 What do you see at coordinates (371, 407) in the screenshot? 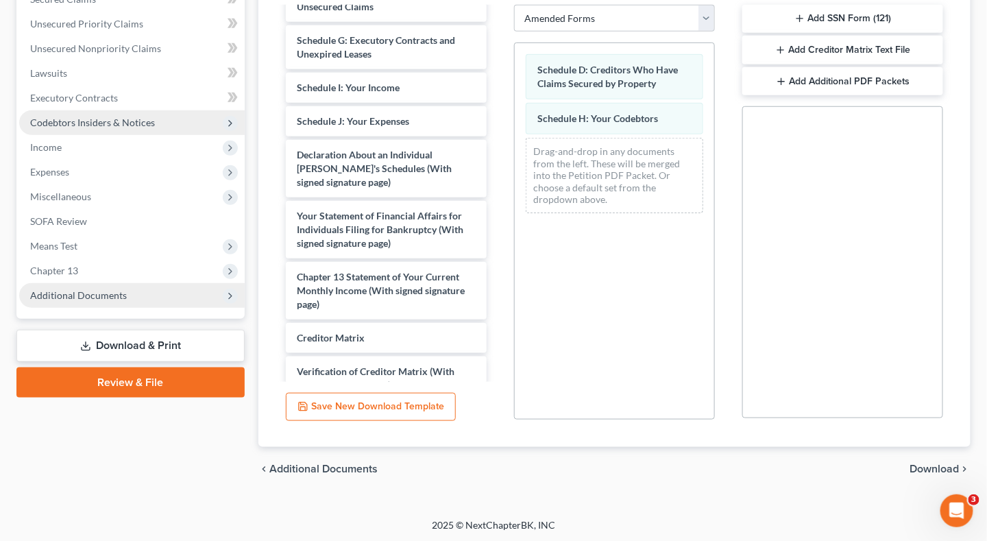
I see `button: Save New Download Template` at bounding box center [371, 407].